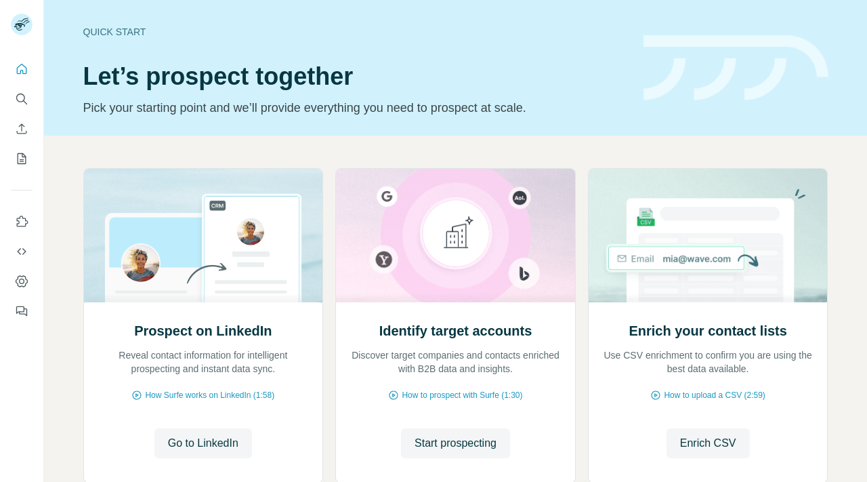  Describe the element at coordinates (708, 443) in the screenshot. I see `span: Enrich CSV` at that location.